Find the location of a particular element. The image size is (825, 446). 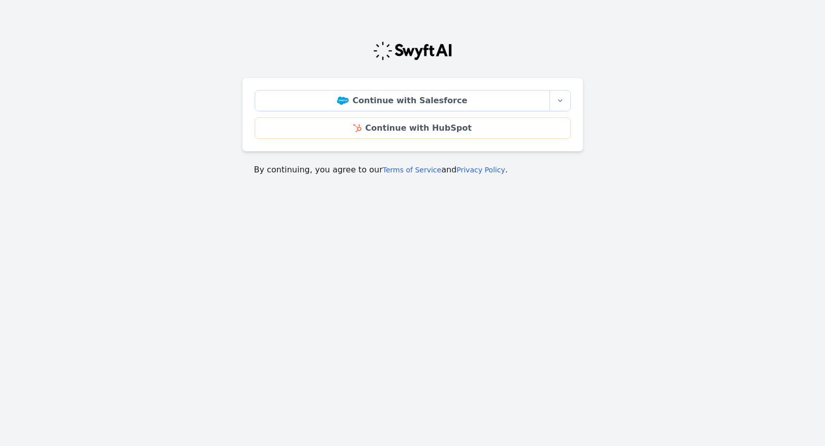

img: HubSpot is located at coordinates (357, 128).